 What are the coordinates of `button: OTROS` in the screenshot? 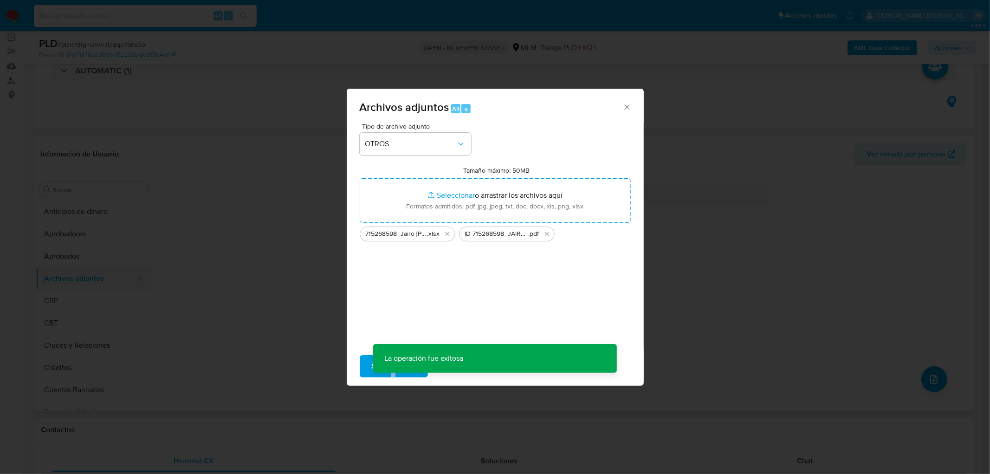 It's located at (416, 144).